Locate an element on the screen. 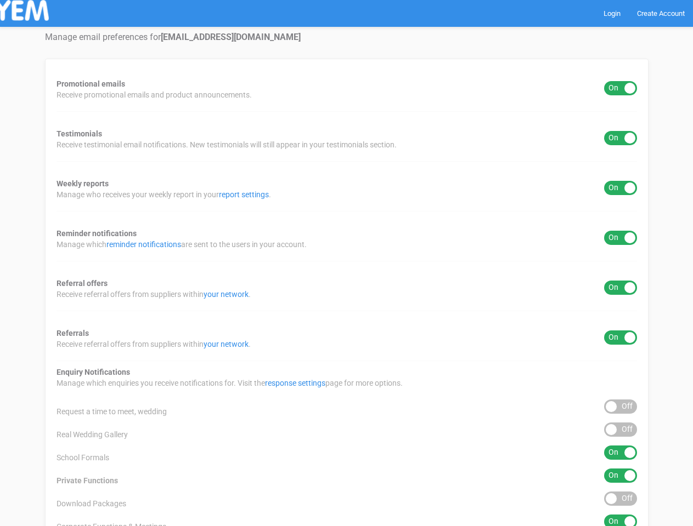 This screenshot has width=693, height=526. span: Manage which enquiries you receive notifications for. Visit the page for more options. is located at coordinates (229, 383).